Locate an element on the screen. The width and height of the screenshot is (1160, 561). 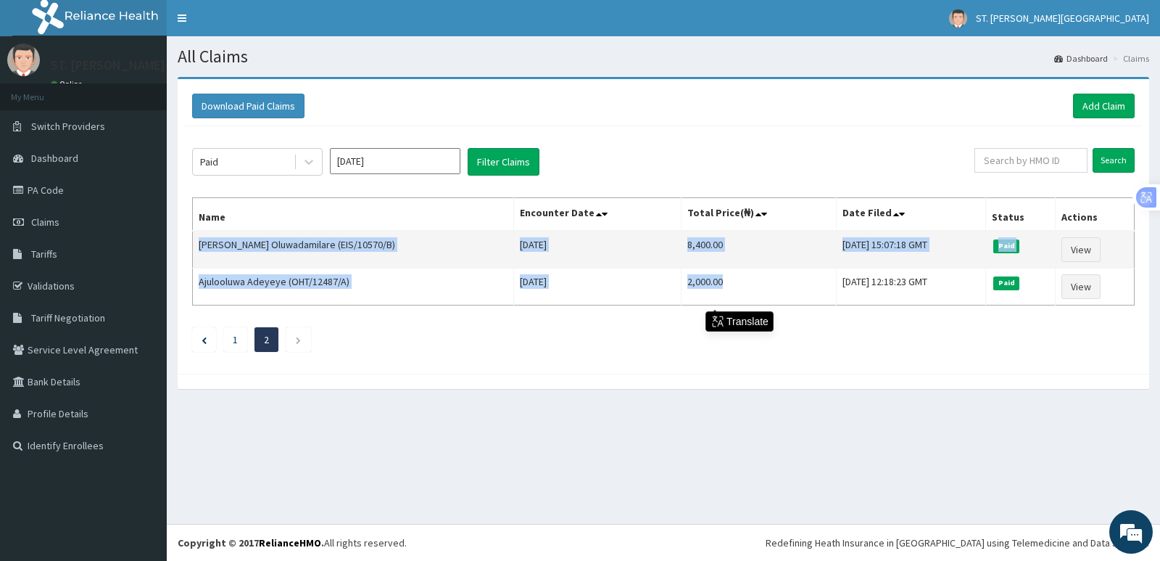
button: Download Paid Claims is located at coordinates (248, 106).